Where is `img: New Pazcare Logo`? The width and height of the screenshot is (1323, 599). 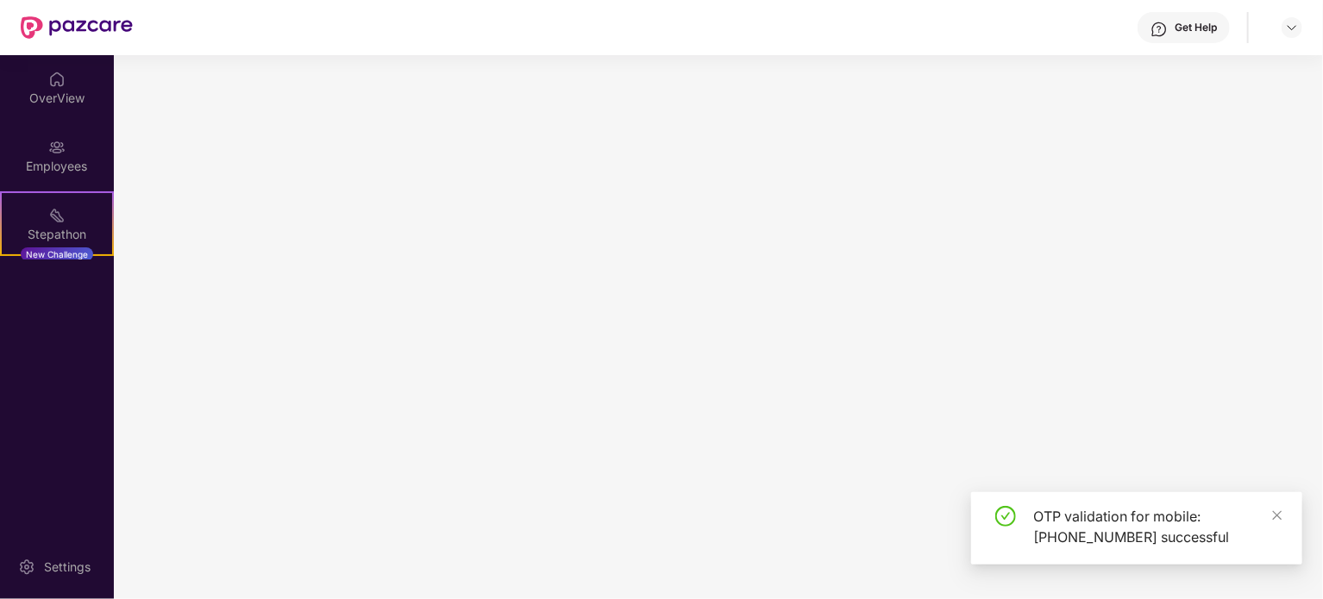 img: New Pazcare Logo is located at coordinates (77, 28).